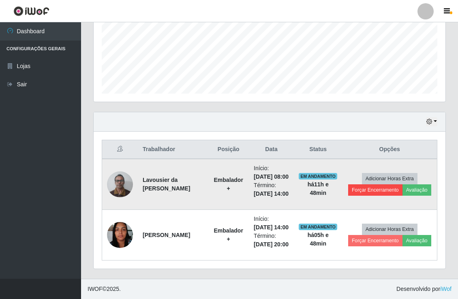  I want to click on th: Posição, so click(228, 150).